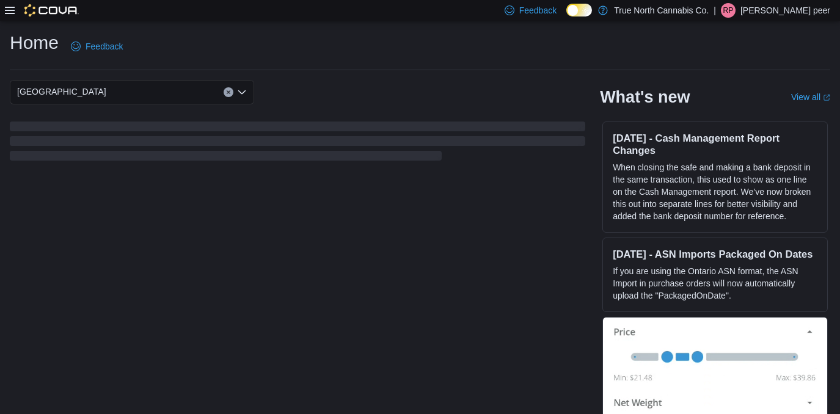 The width and height of the screenshot is (840, 414). What do you see at coordinates (728, 10) in the screenshot?
I see `div: rebecka peer` at bounding box center [728, 10].